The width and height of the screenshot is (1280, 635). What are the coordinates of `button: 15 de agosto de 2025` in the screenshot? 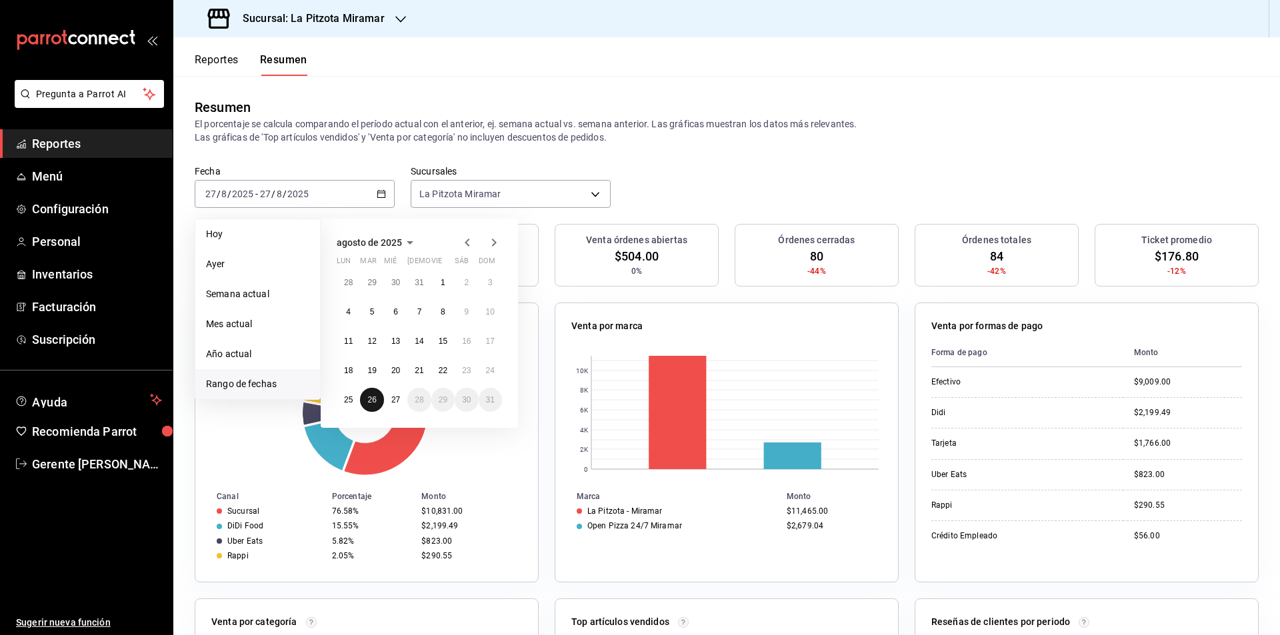 It's located at (443, 341).